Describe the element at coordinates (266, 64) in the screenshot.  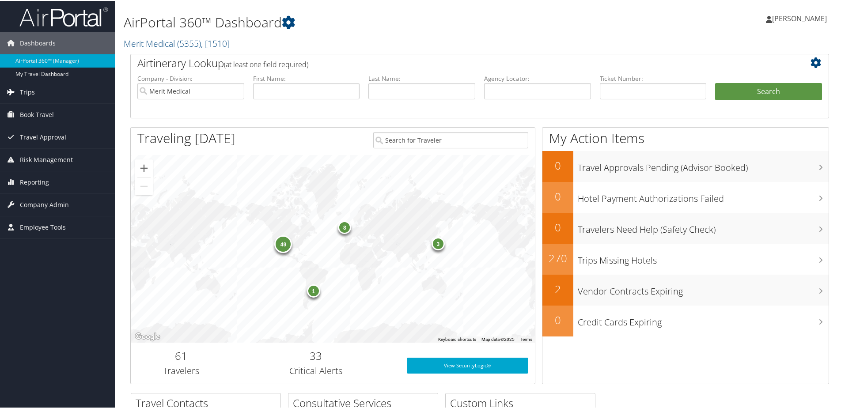
I see `span: (at least one field required)` at that location.